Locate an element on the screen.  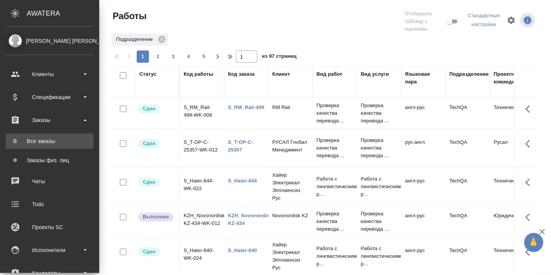
span: Работы is located at coordinates (129, 16).